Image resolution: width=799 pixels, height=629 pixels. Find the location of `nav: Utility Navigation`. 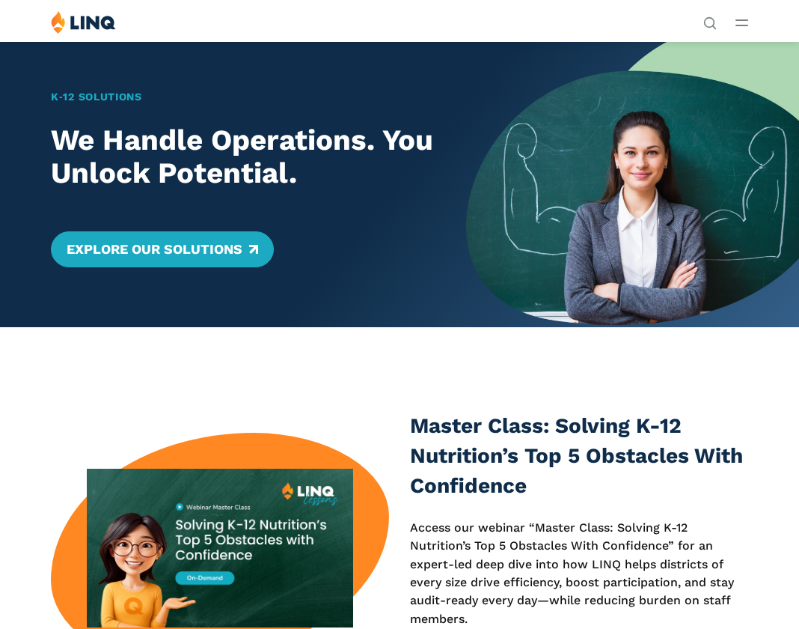

nav: Utility Navigation is located at coordinates (710, 19).